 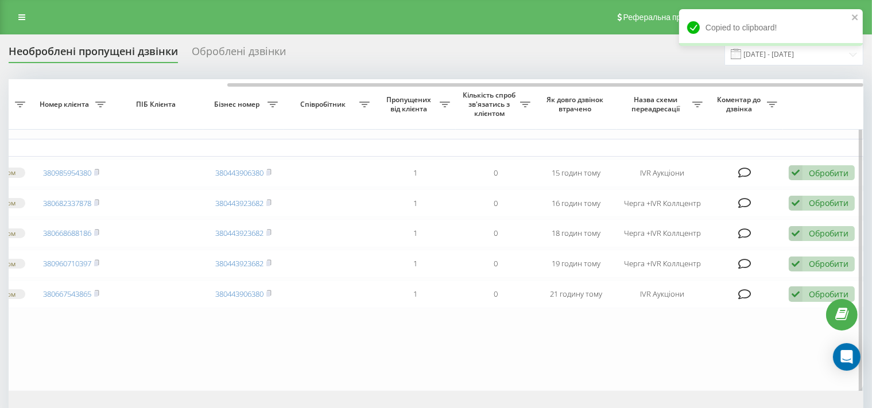 What do you see at coordinates (67, 173) in the screenshot?
I see `a: 380985954380` at bounding box center [67, 173].